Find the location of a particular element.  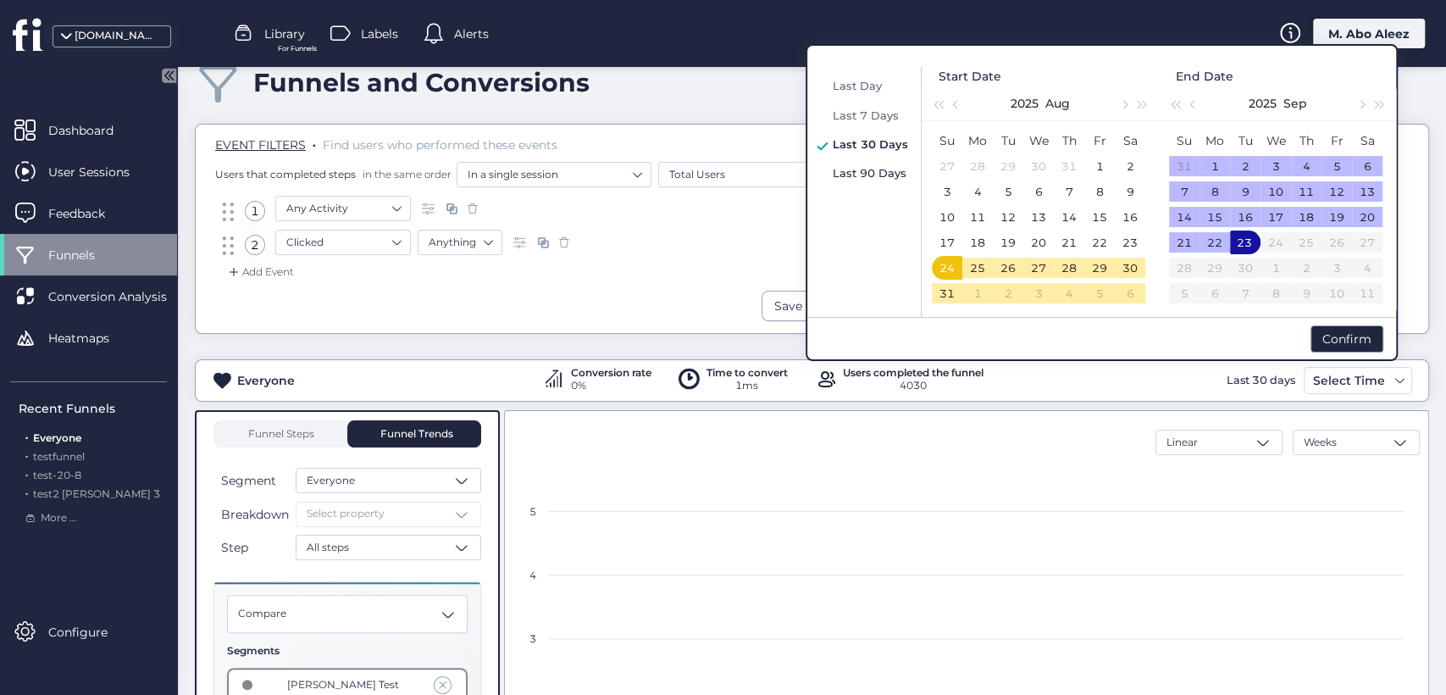

td: 2025-09-18 is located at coordinates (1306, 217).